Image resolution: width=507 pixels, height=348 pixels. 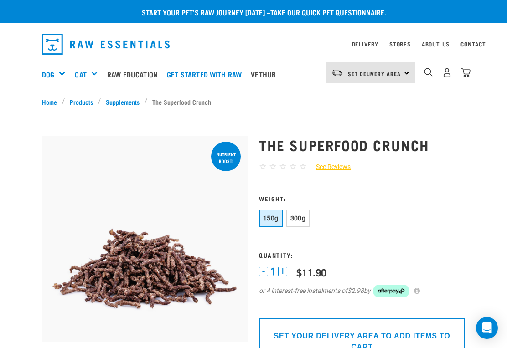 I want to click on div: or 4 interest-free instalments of by, so click(x=362, y=291).